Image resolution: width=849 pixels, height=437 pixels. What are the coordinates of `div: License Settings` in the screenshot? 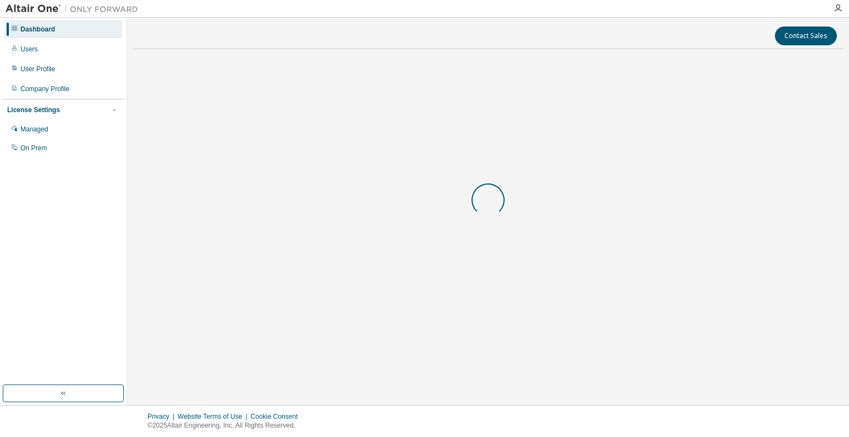 It's located at (33, 110).